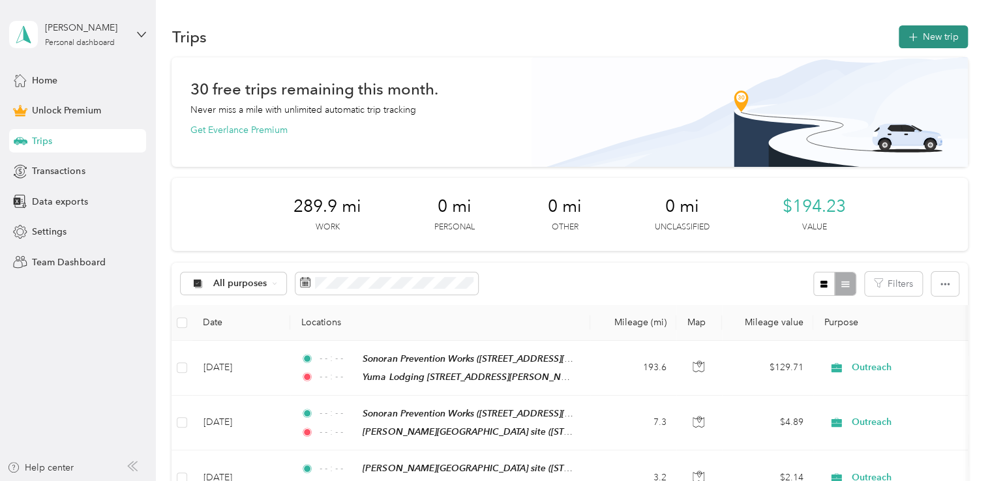  I want to click on p: Unclassified, so click(682, 228).